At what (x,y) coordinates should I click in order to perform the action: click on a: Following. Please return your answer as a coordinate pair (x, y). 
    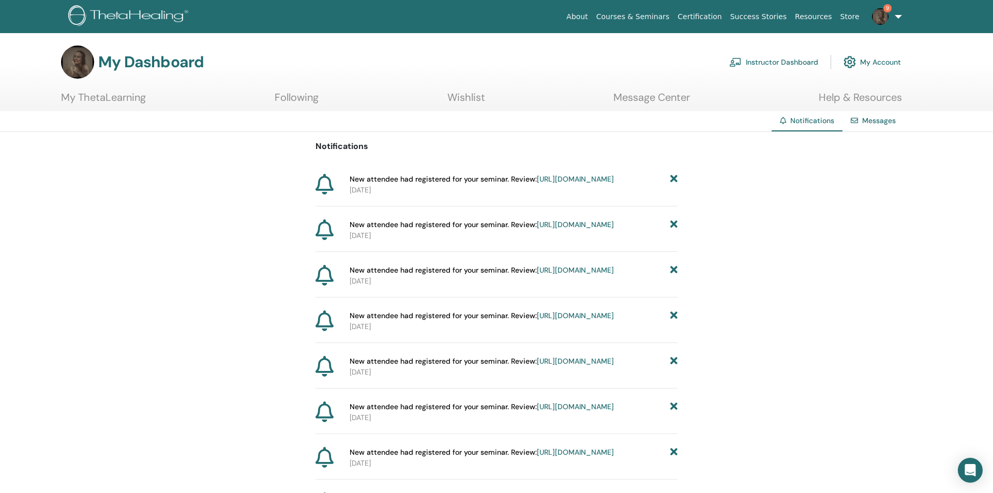
    Looking at the image, I should click on (296, 101).